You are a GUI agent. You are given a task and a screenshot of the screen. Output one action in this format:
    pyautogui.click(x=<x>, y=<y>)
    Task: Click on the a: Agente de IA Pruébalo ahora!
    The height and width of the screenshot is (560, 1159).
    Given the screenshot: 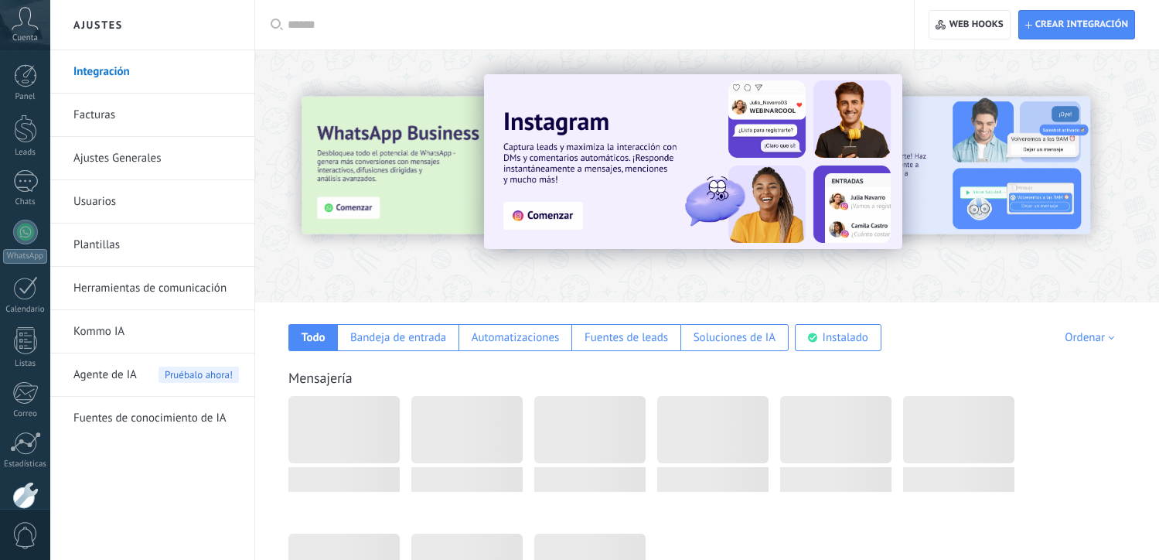 What is the action you would take?
    pyautogui.click(x=156, y=375)
    